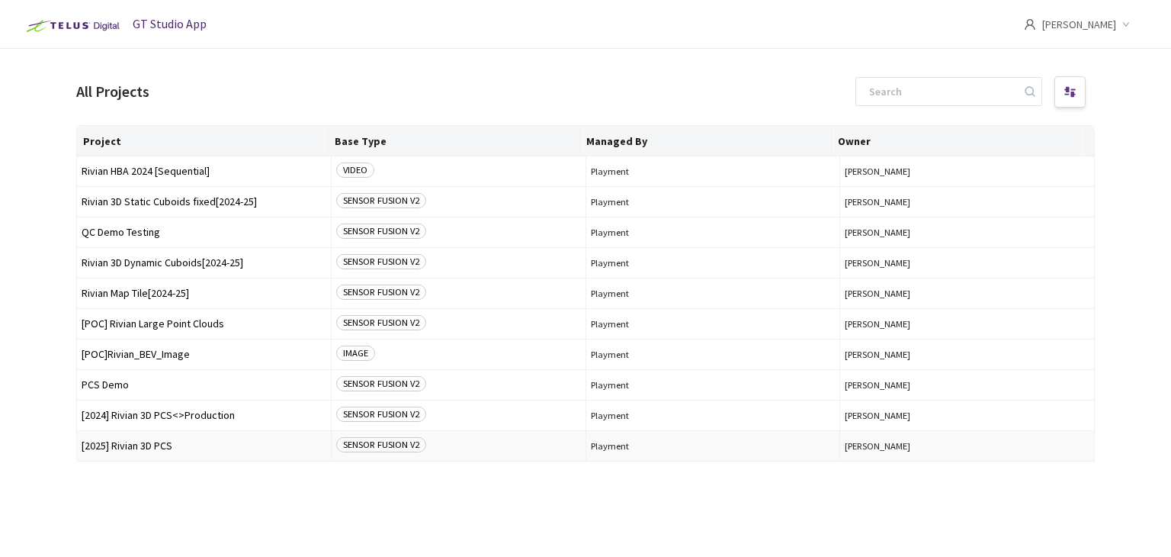  What do you see at coordinates (71, 26) in the screenshot?
I see `img: Telus` at bounding box center [71, 26].